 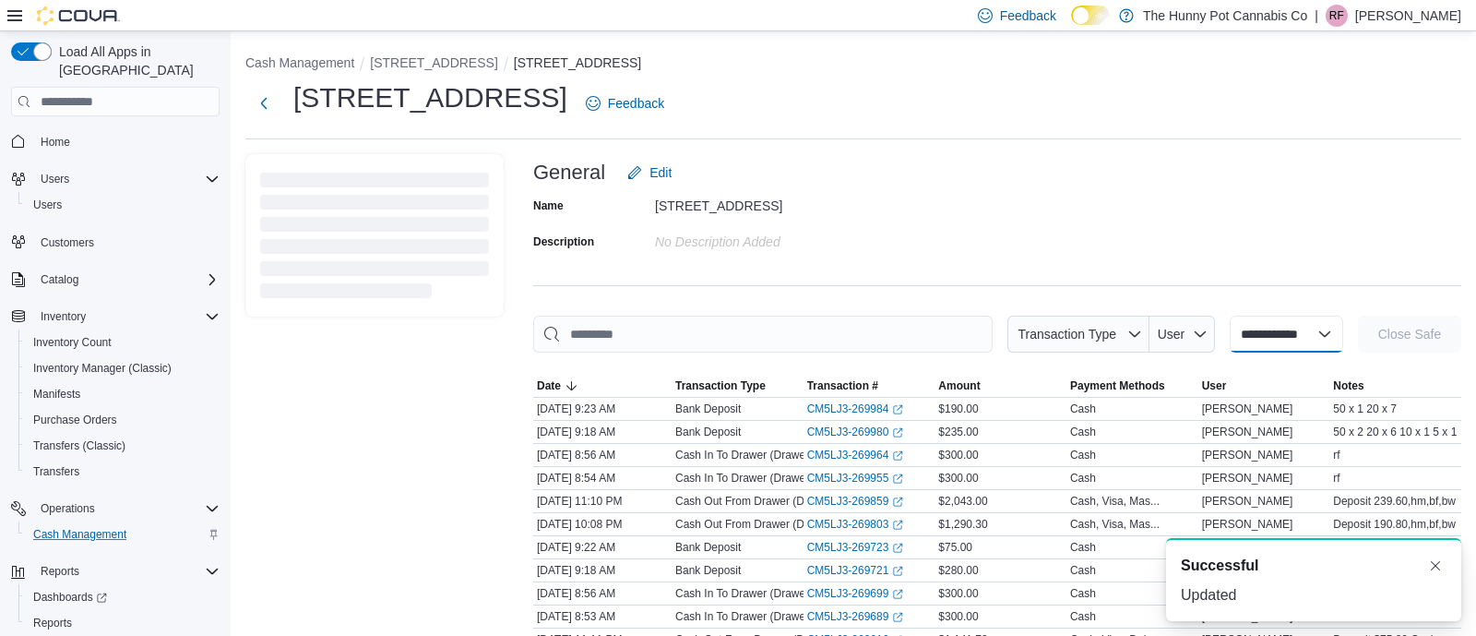 What do you see at coordinates (855, 547) in the screenshot?
I see `a: CM5LJ3-269723External link` at bounding box center [855, 547].